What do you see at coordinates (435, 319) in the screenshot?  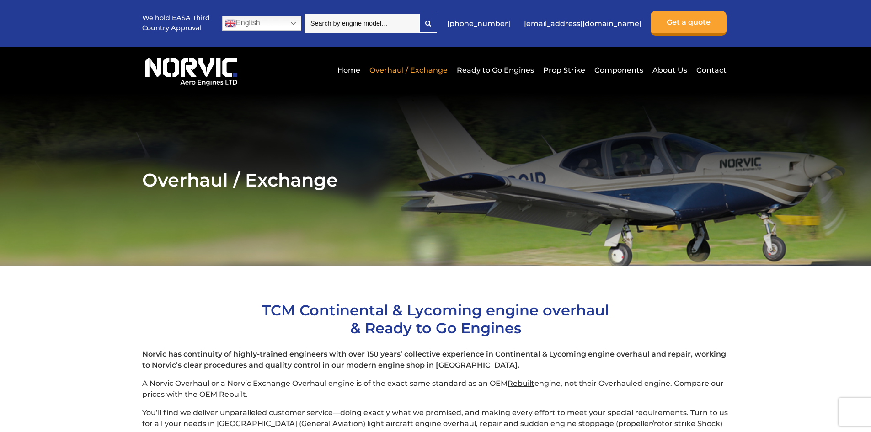 I see `span: TCM Continental & Lycoming engine overhaul & Ready to Go Engines` at bounding box center [435, 319].